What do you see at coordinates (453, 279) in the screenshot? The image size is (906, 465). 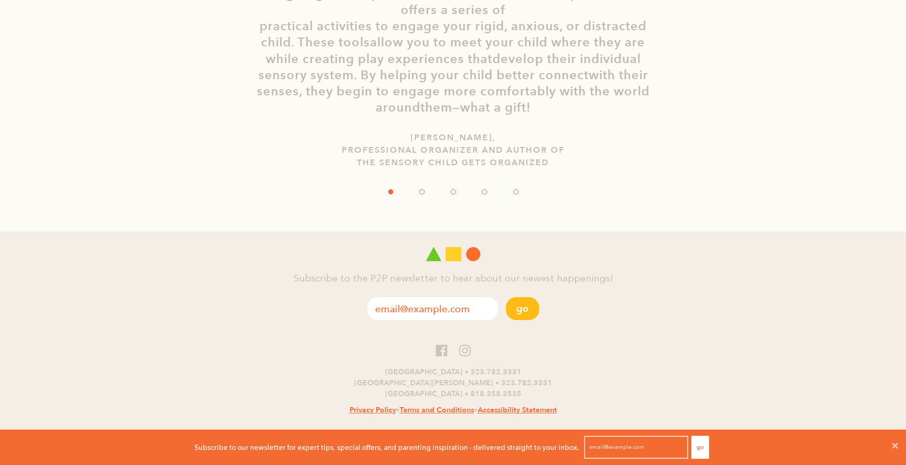 I see `h4: Subscribe to the P2P newsletter to hear about our newest happenings!` at bounding box center [453, 279].